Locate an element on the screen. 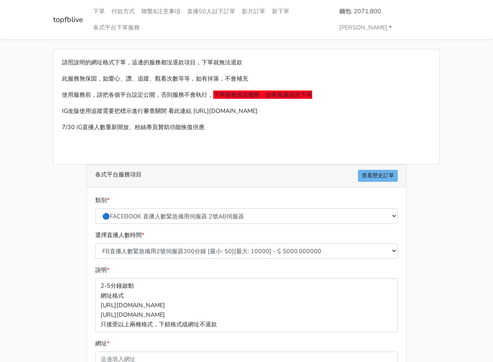 The height and width of the screenshot is (362, 493). label: 類別 is located at coordinates (102, 200).